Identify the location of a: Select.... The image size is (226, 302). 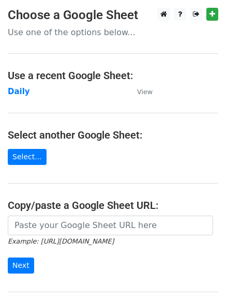
(27, 157).